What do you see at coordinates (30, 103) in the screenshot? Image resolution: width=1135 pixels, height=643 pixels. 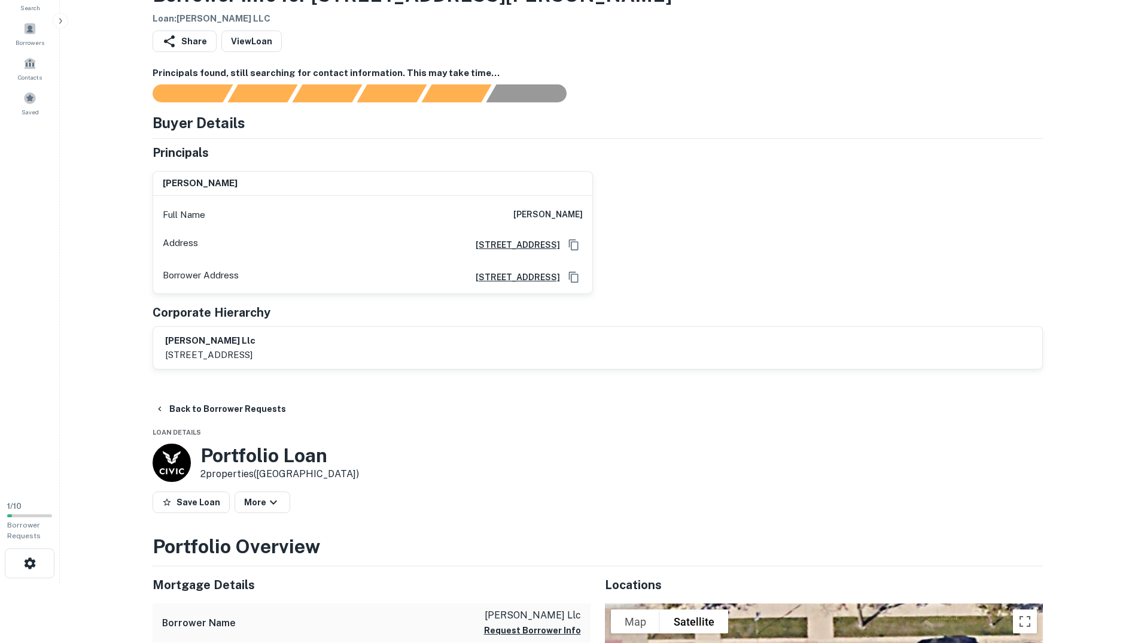 I see `a: Saved` at bounding box center [30, 103].